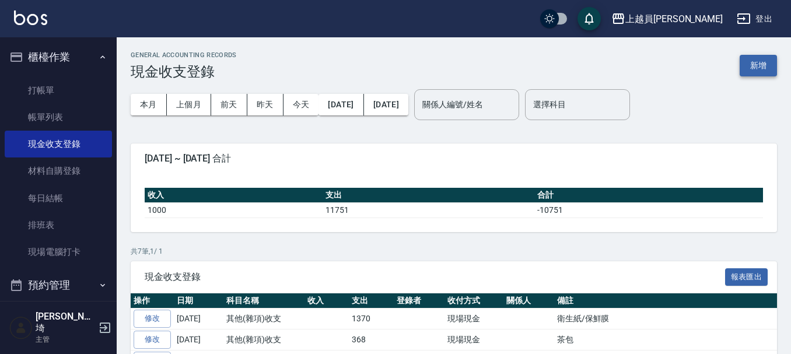  I want to click on button: 櫃檯作業, so click(58, 57).